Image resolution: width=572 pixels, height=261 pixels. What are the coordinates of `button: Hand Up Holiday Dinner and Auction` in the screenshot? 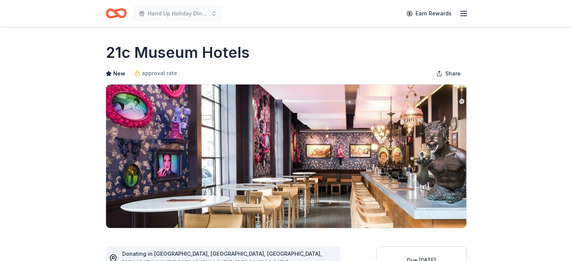 It's located at (178, 14).